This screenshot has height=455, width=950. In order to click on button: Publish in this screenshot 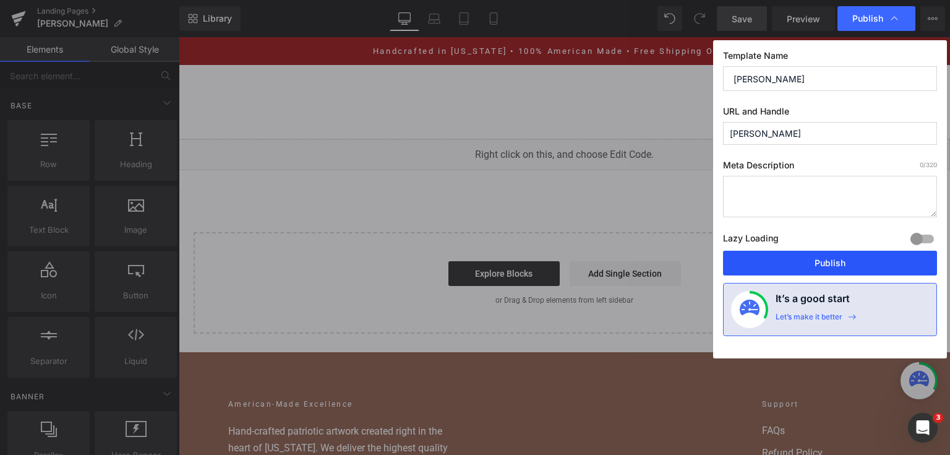, I will do `click(830, 263)`.